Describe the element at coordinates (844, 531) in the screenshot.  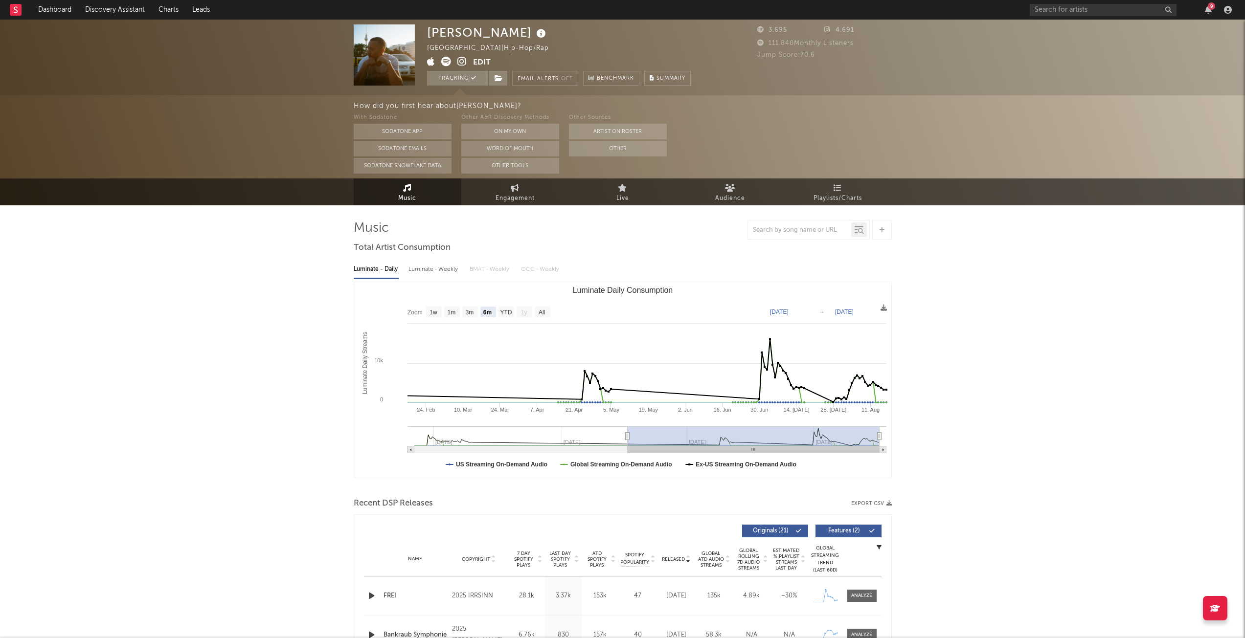
I see `span: Features ( 2 )` at that location.